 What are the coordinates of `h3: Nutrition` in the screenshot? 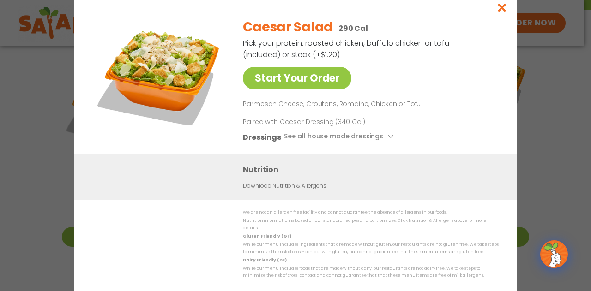 It's located at (373, 169).